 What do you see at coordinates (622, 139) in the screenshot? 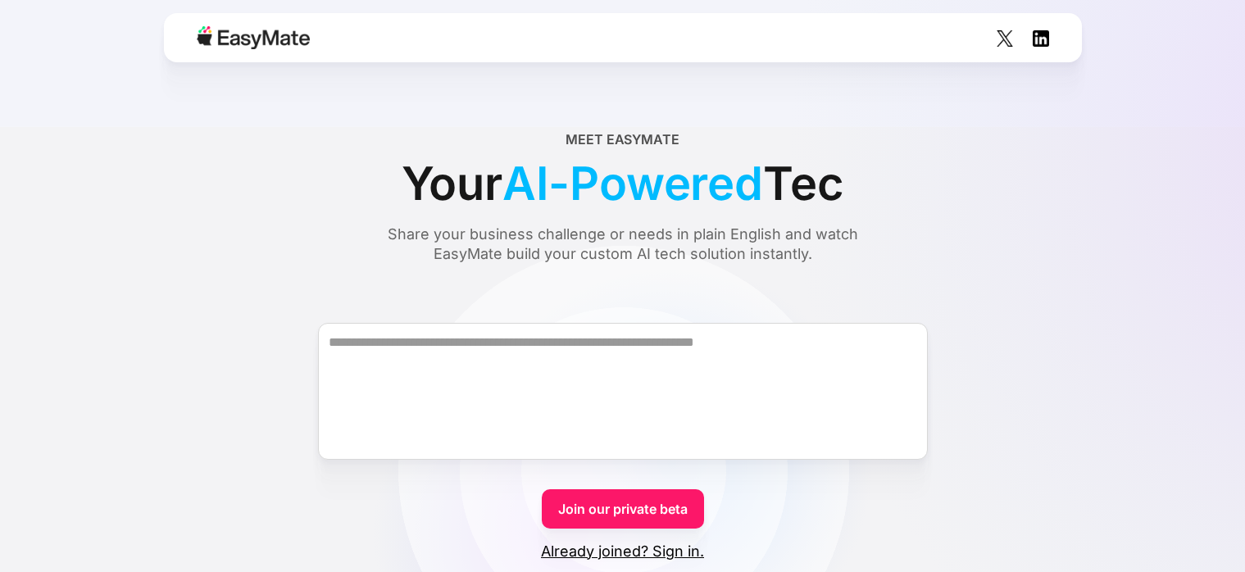
I see `div: Meet EasyMate` at bounding box center [622, 139].